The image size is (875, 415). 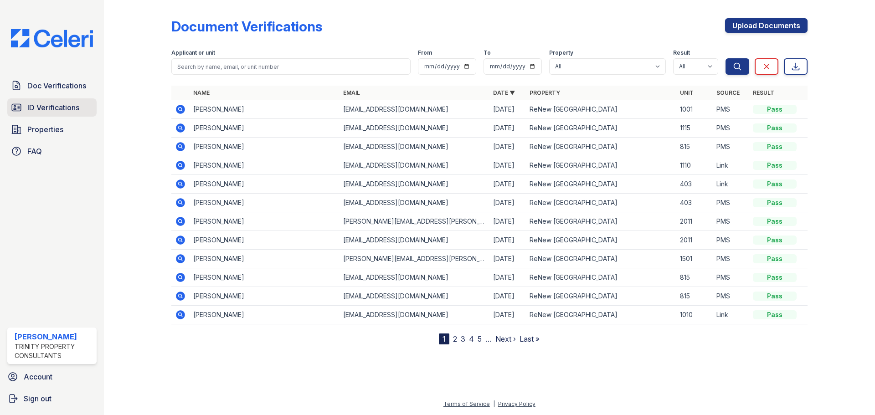 I want to click on a: Unit, so click(x=686, y=92).